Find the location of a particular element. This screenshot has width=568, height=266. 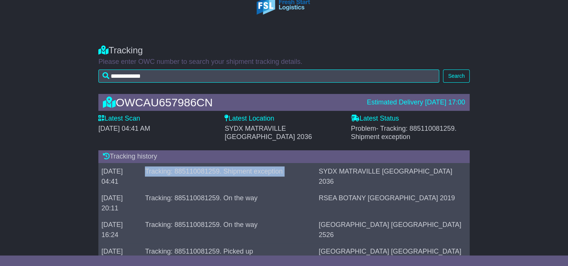

label: Latest Scan is located at coordinates (119, 119).